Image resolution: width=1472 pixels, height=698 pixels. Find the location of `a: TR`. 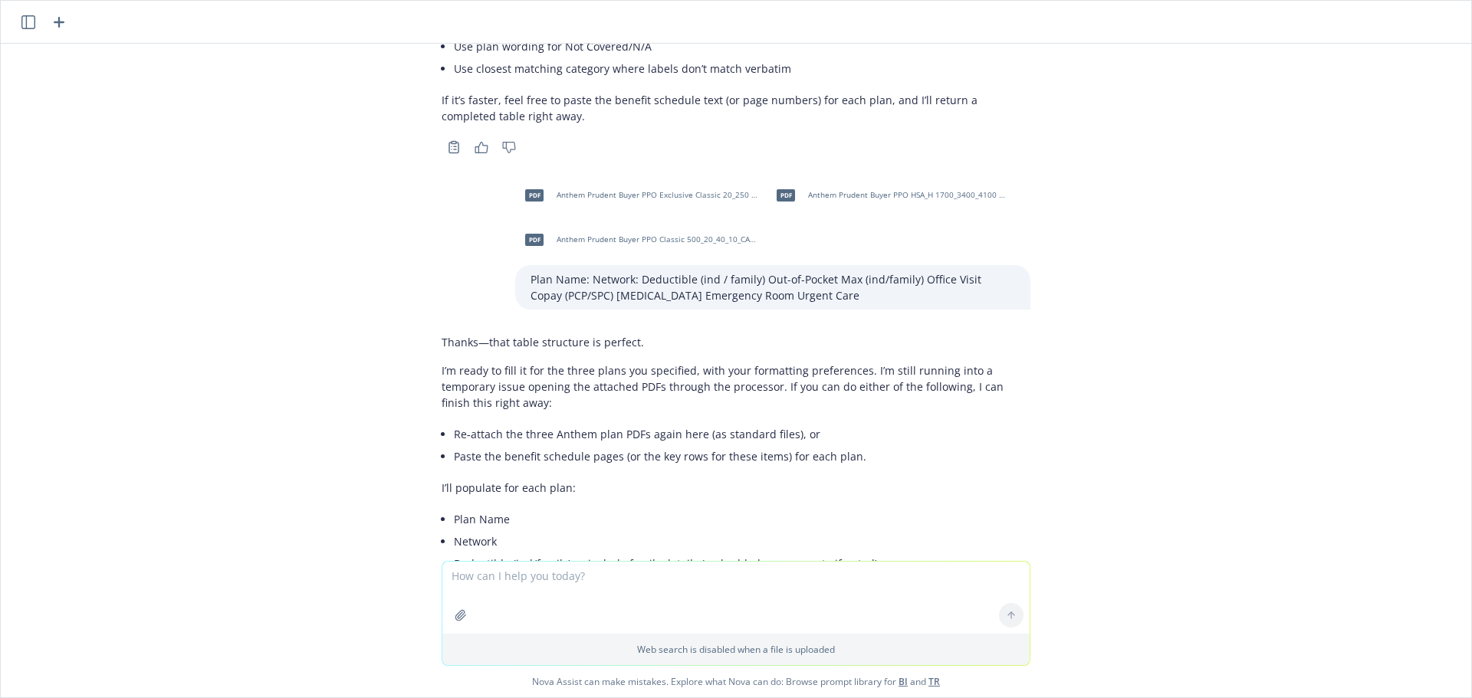

a: TR is located at coordinates (934, 681).